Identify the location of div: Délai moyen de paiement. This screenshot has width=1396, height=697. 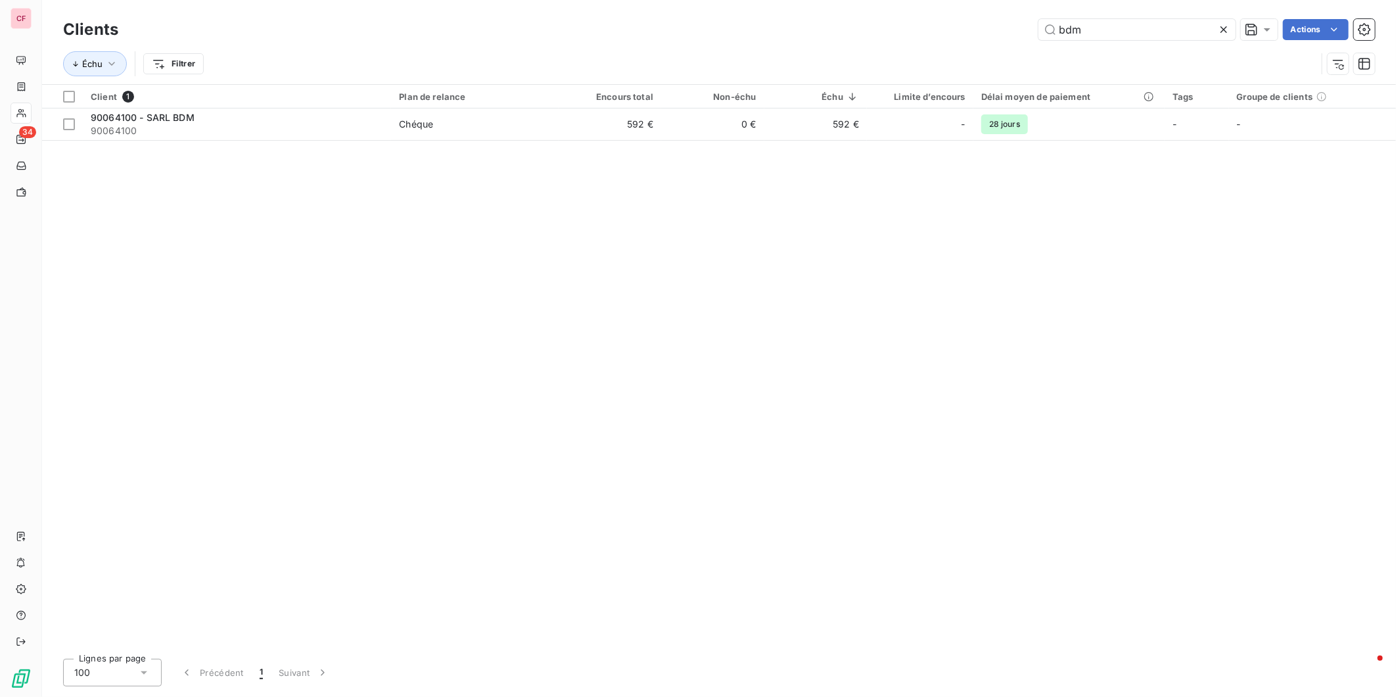
(1069, 97).